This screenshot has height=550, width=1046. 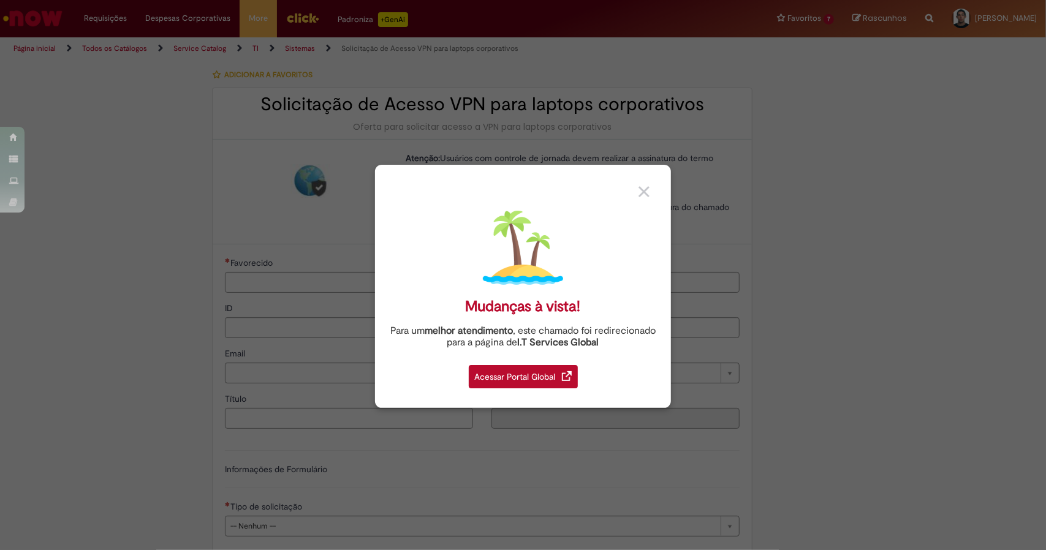 What do you see at coordinates (523, 306) in the screenshot?
I see `div: Mudanças à vista!` at bounding box center [523, 306].